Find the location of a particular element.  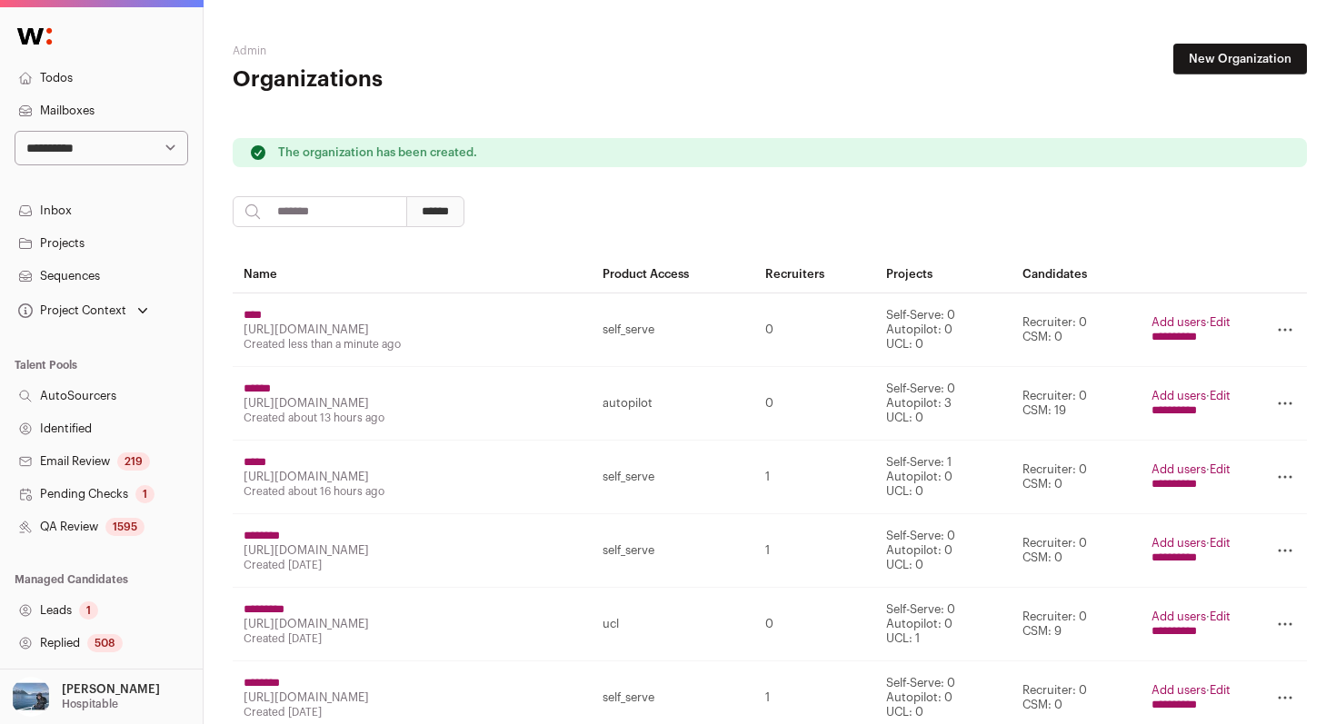

div: 508 is located at coordinates (105, 644).